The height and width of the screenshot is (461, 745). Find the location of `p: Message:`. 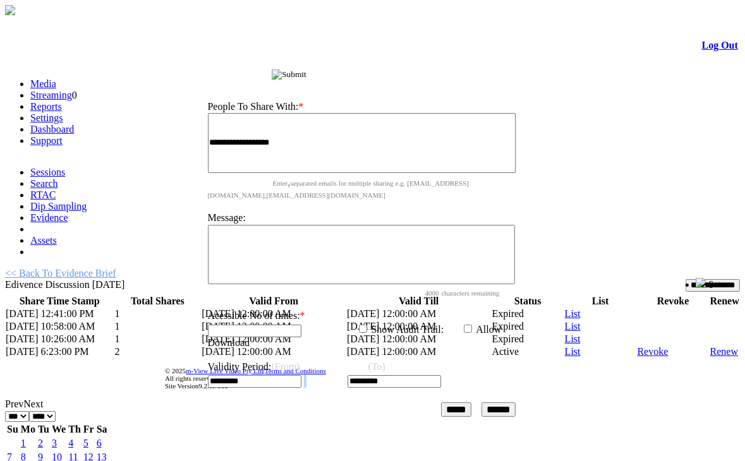

p: Message: is located at coordinates (362, 218).